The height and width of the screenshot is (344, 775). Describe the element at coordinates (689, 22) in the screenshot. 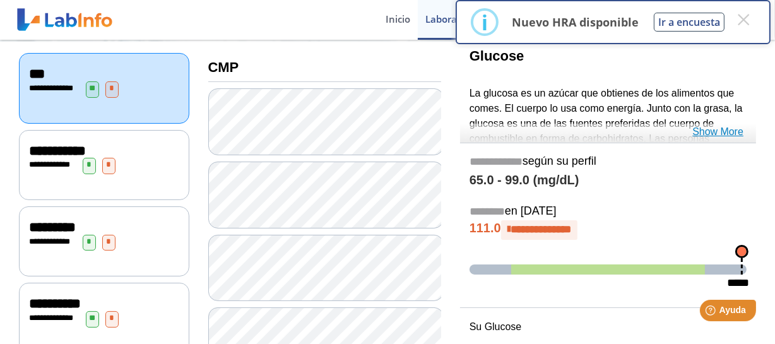

I see `button: Ir a encuesta` at that location.